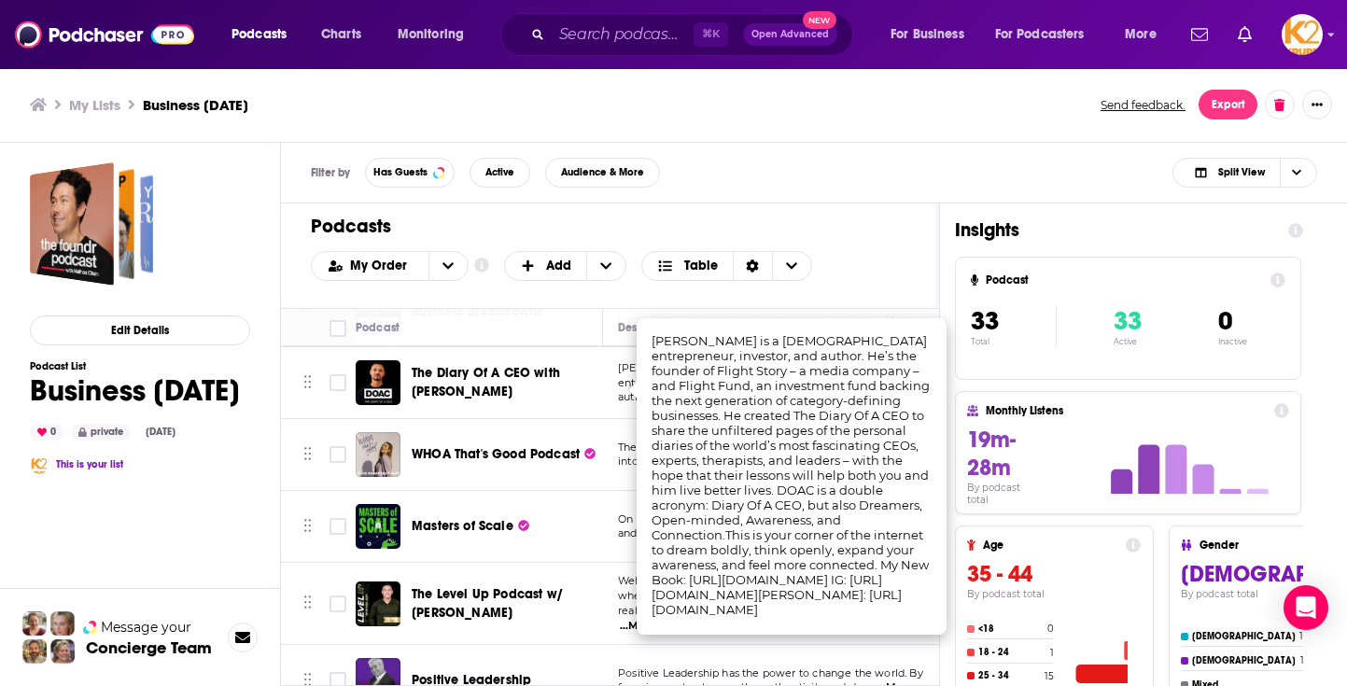 Image resolution: width=1347 pixels, height=686 pixels. I want to click on img: Podchaser - Follow, Share and Rate Podcasts, so click(105, 35).